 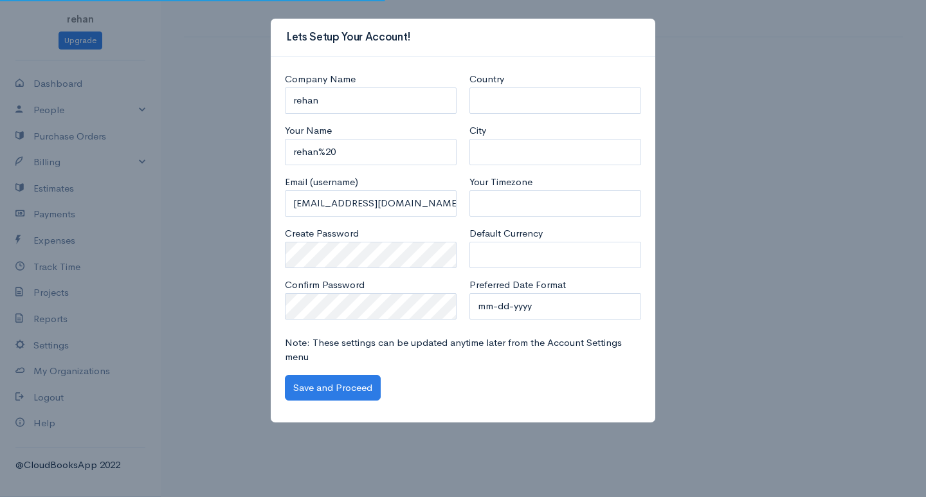 I want to click on label: Preferred Date Format, so click(x=518, y=285).